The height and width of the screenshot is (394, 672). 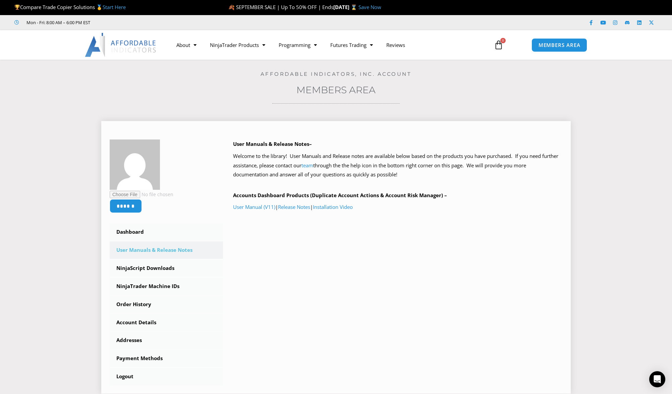 What do you see at coordinates (237, 45) in the screenshot?
I see `a: NinjaTrader Products` at bounding box center [237, 45].